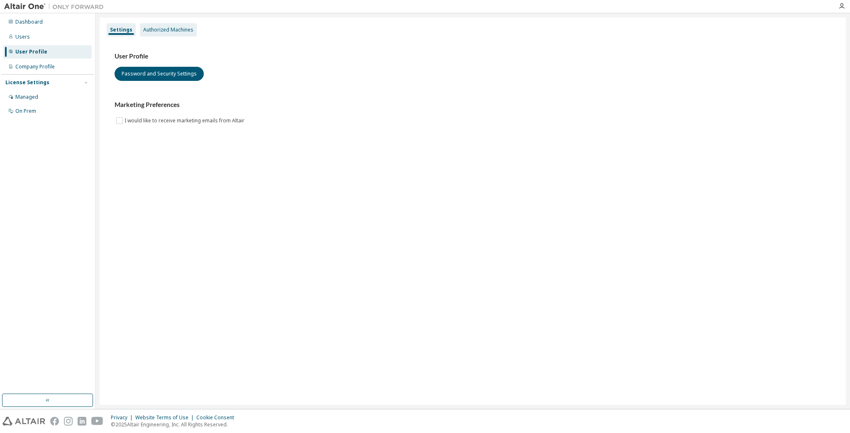 The height and width of the screenshot is (433, 850). I want to click on p: © 2025 Altair Engineering, Inc. All Rights Reserved., so click(175, 425).